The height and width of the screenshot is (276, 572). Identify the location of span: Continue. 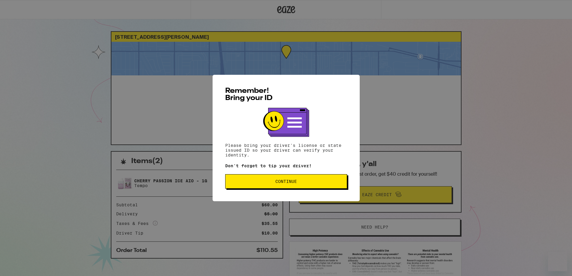
(286, 181).